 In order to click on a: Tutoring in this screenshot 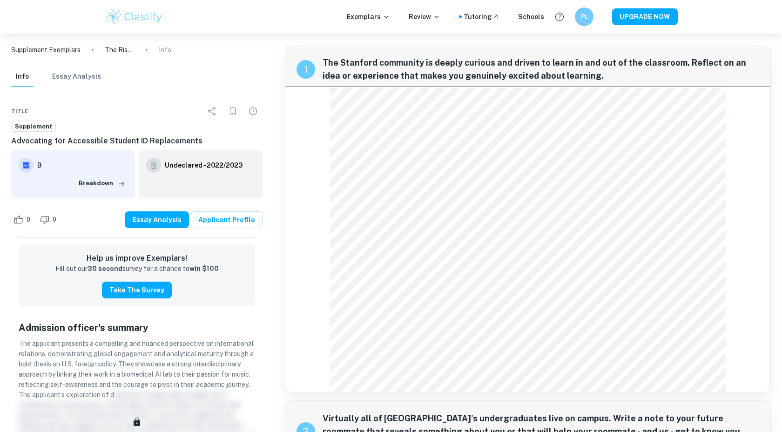, I will do `click(481, 17)`.